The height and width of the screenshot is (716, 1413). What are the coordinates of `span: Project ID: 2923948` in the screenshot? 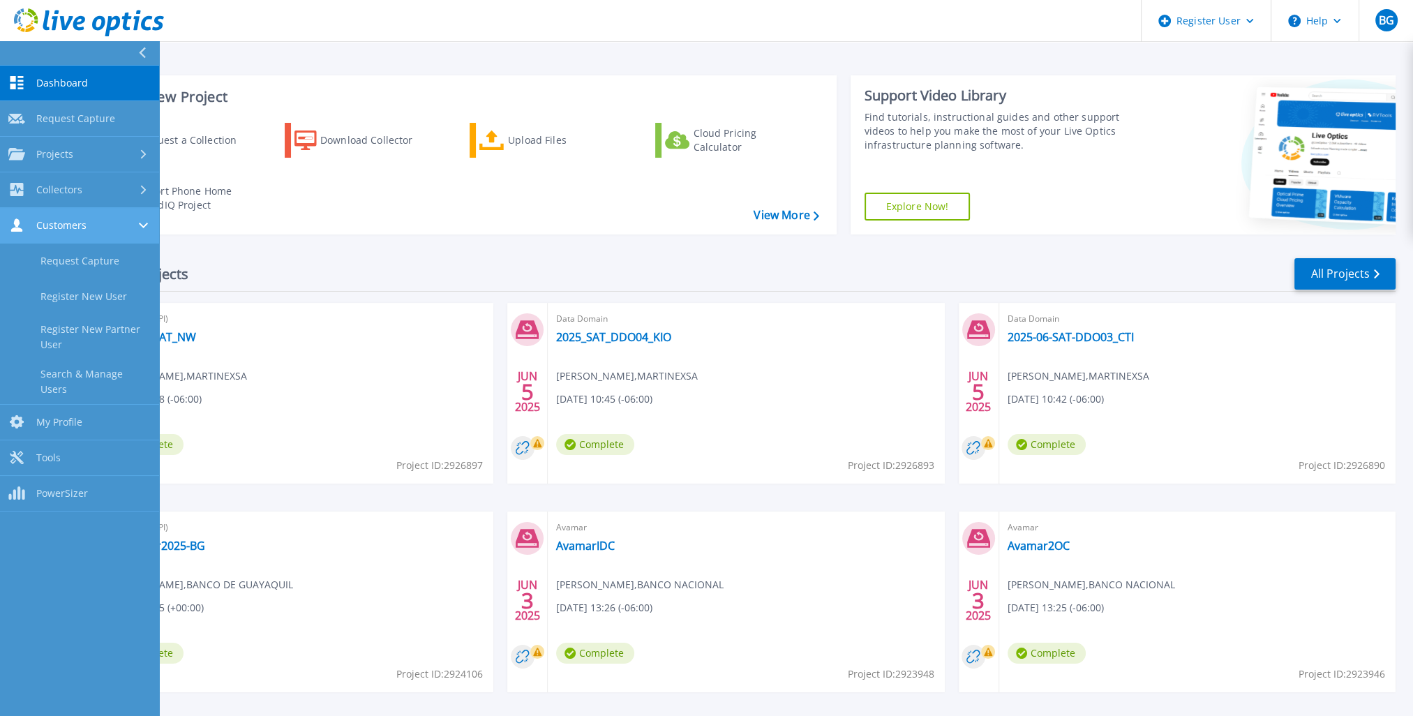 It's located at (891, 674).